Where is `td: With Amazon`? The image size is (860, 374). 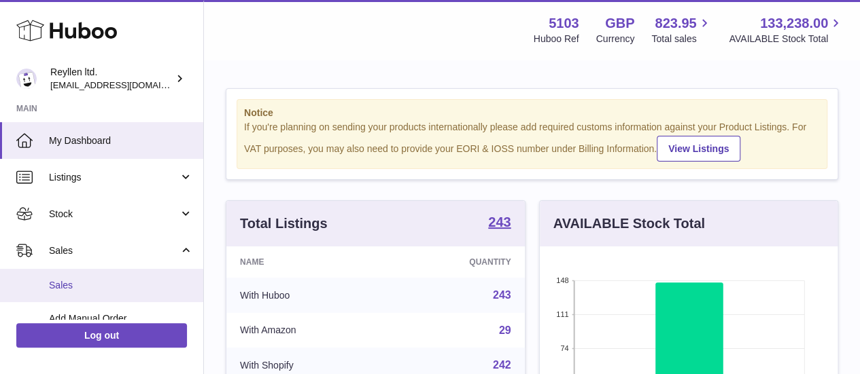 td: With Amazon is located at coordinates (308, 331).